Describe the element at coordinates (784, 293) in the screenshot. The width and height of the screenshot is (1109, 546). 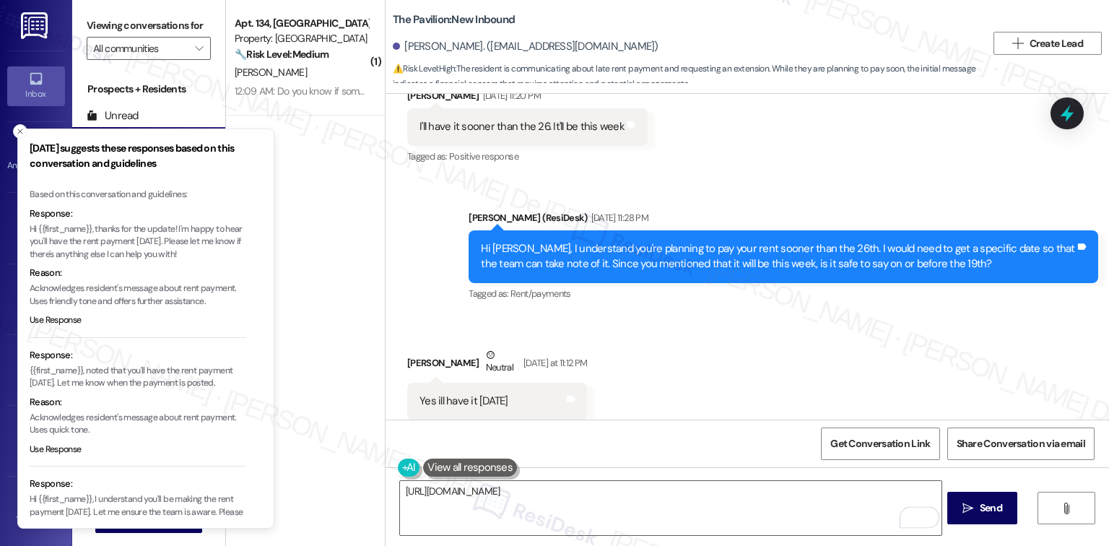
I see `div: Tagged as:` at that location.